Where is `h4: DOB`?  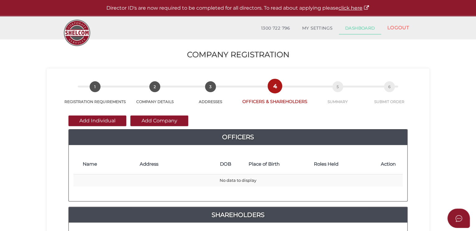
h4: DOB is located at coordinates (231, 164).